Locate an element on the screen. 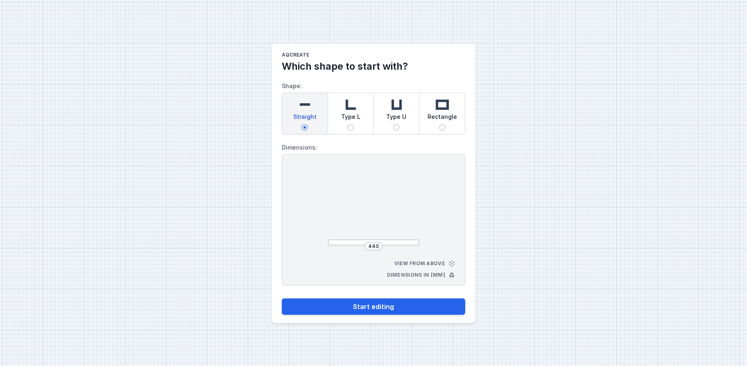 This screenshot has height=366, width=747. label: Shape: is located at coordinates (373, 107).